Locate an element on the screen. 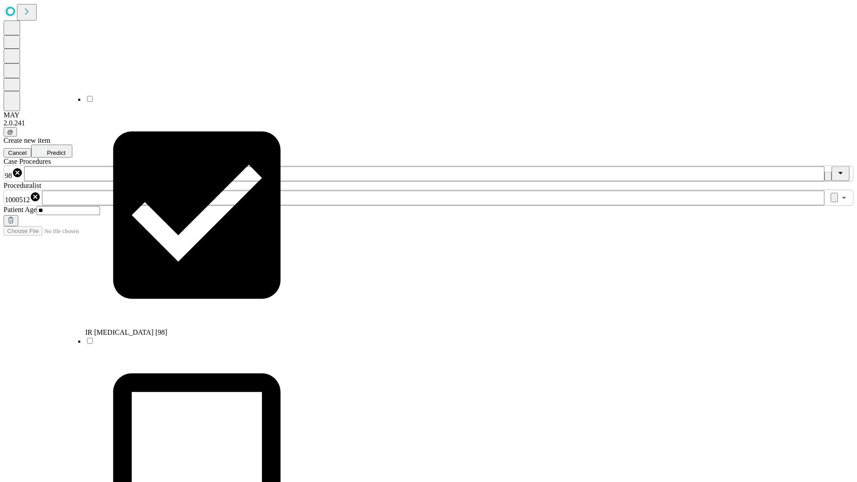  div: 2.0.241 is located at coordinates (429, 123).